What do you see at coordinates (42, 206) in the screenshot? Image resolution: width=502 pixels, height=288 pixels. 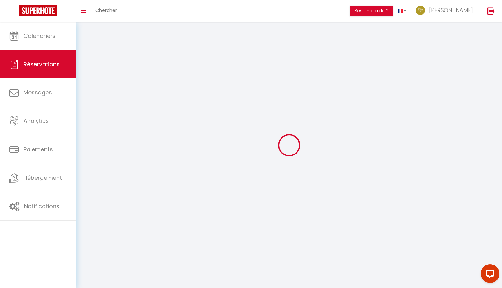 I see `span: Notifications` at bounding box center [42, 206].